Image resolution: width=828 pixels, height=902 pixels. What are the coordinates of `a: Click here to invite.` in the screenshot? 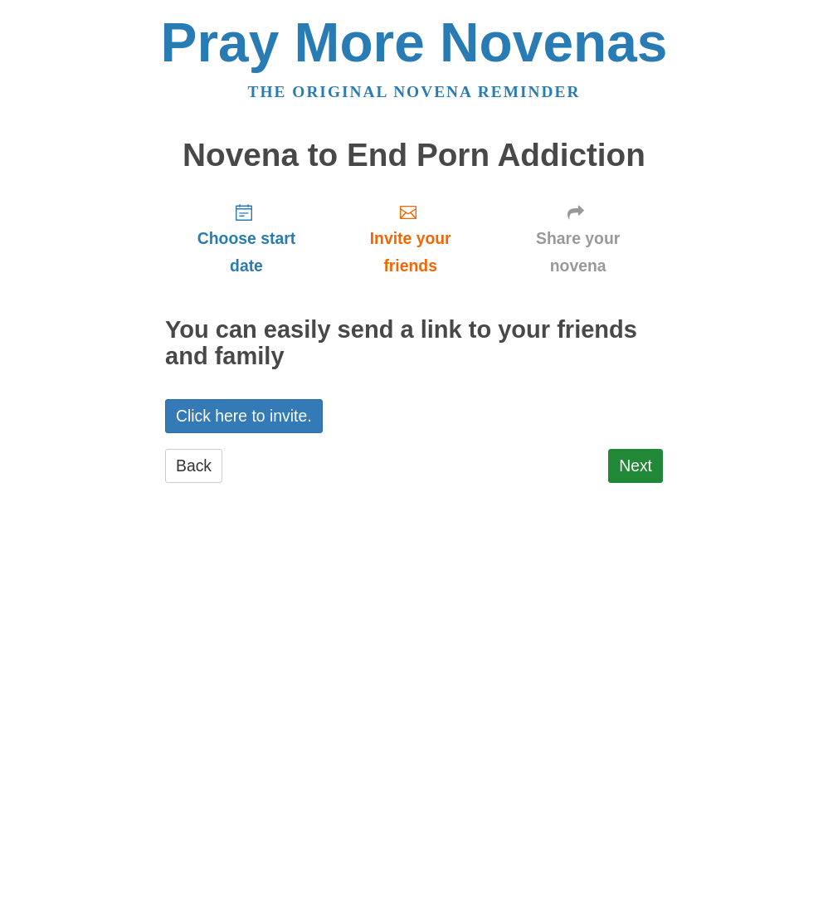 It's located at (244, 416).